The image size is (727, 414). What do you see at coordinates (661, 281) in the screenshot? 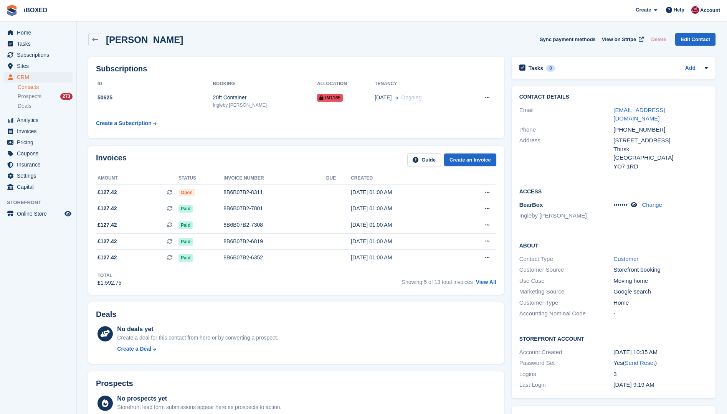
I see `div: Moving home` at bounding box center [661, 281].